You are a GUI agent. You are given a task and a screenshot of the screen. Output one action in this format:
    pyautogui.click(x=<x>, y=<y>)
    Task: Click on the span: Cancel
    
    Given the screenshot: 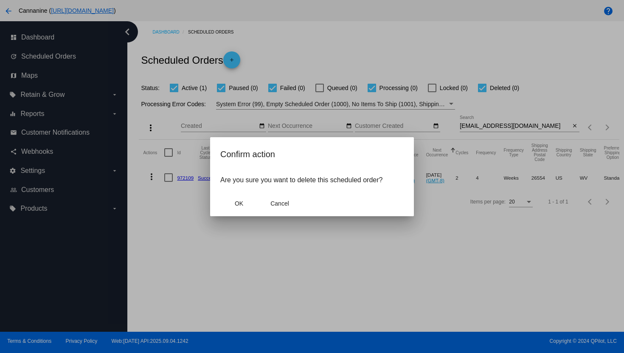 What is the action you would take?
    pyautogui.click(x=280, y=203)
    